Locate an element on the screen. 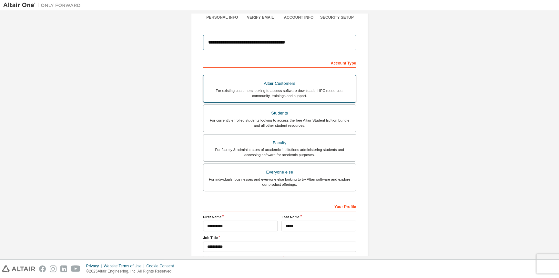 The width and height of the screenshot is (559, 278). label: First Name is located at coordinates (240, 217).